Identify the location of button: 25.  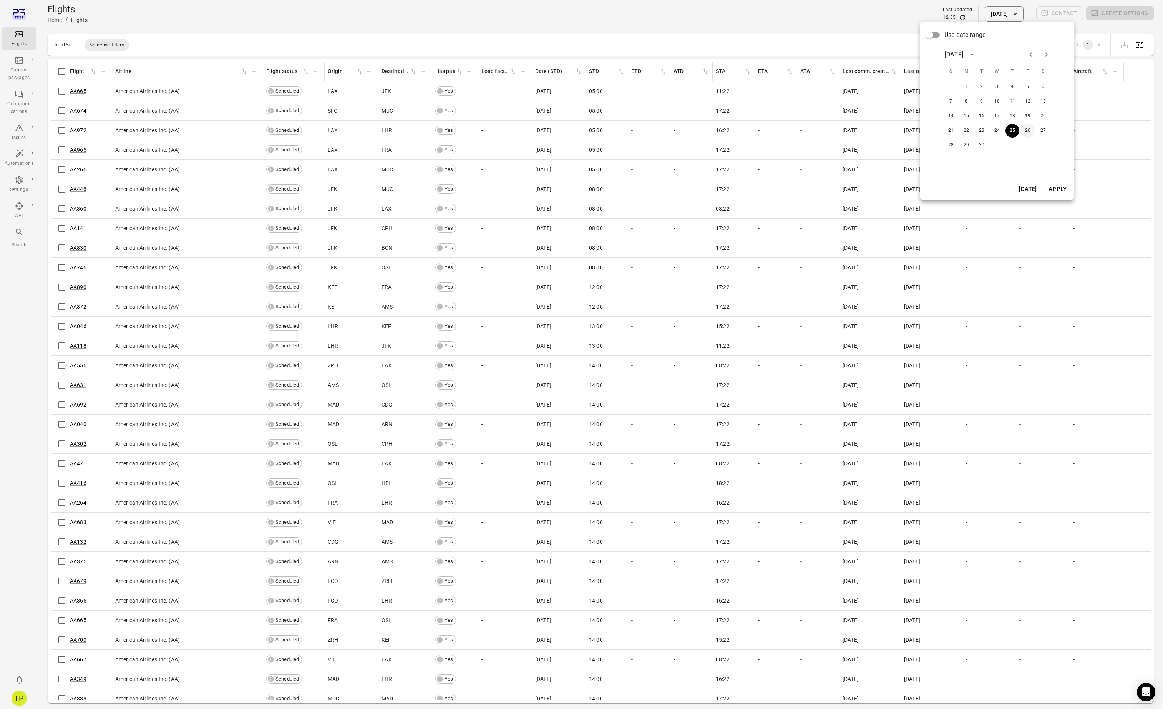
(1012, 131).